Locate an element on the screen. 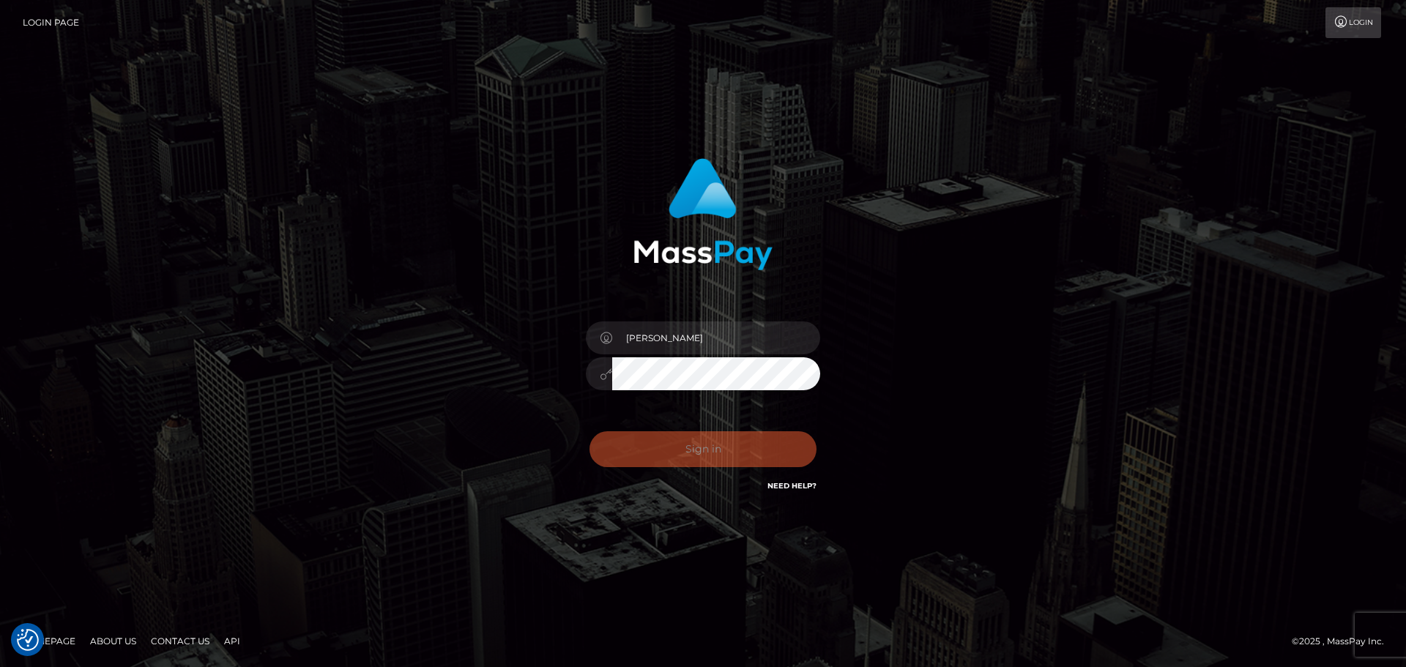  a: Need Help? is located at coordinates (792, 486).